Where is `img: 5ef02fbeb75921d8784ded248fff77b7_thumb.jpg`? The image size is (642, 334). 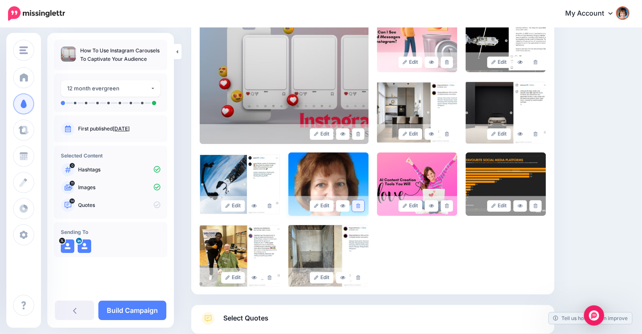 img: 5ef02fbeb75921d8784ded248fff77b7_thumb.jpg is located at coordinates (68, 54).